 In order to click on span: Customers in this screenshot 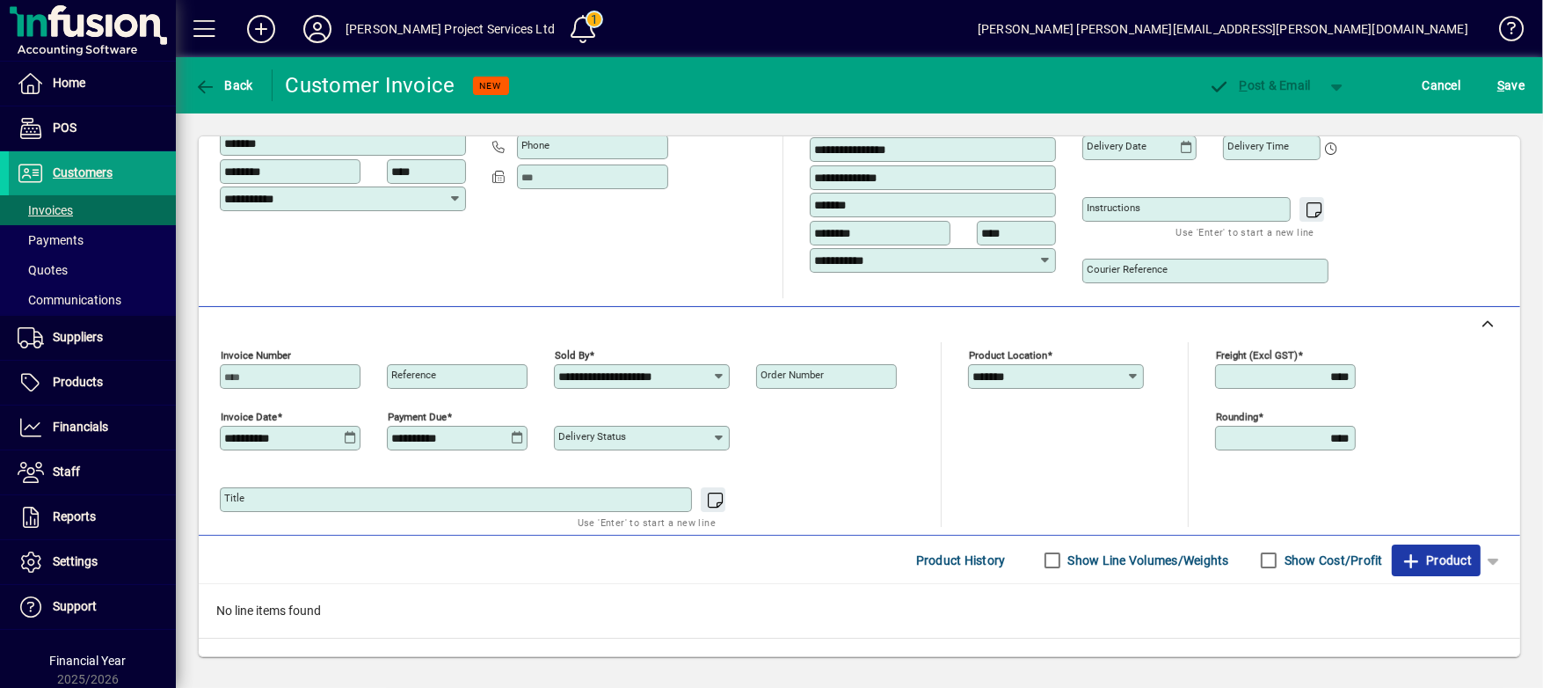, I will do `click(83, 172)`.